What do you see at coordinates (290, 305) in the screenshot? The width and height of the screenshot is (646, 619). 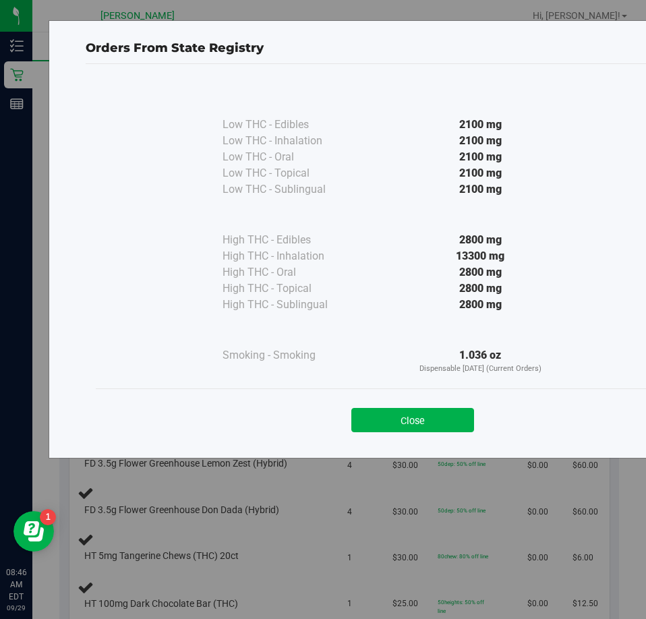 I see `div: High THC - Sublingual` at bounding box center [290, 305].